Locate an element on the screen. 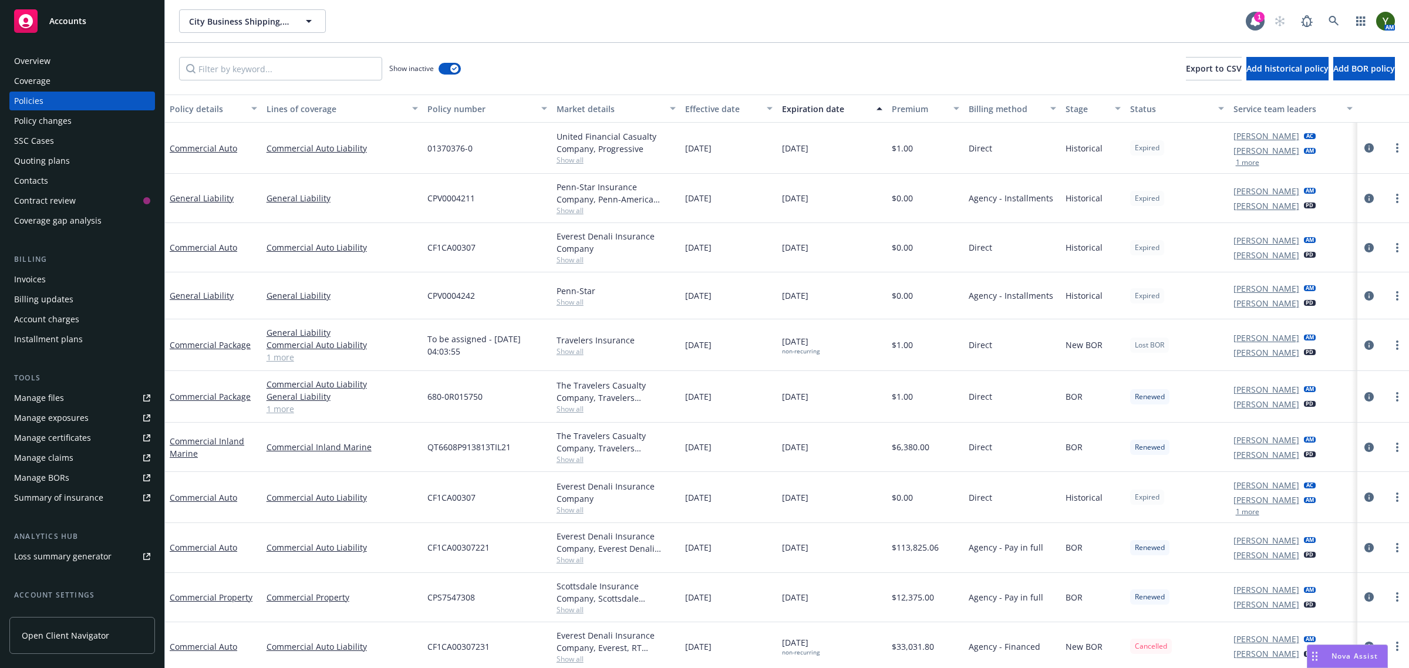 Image resolution: width=1409 pixels, height=668 pixels. button: Market details is located at coordinates (617, 109).